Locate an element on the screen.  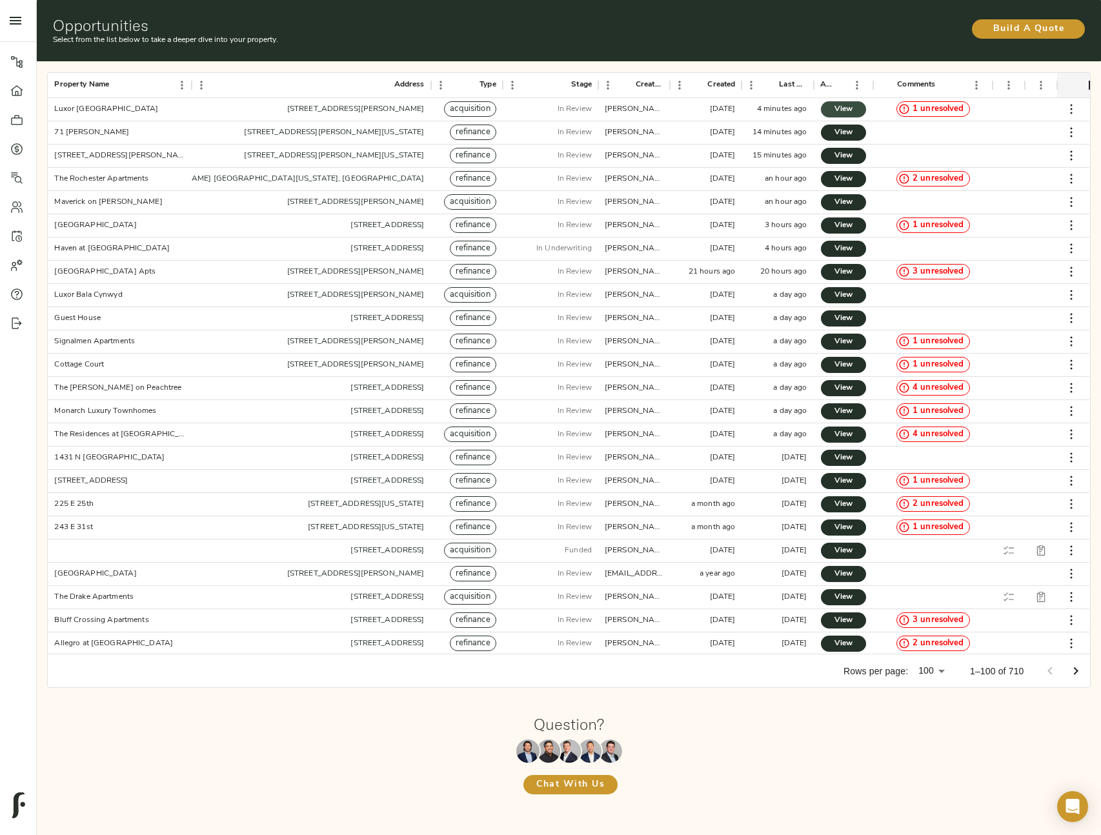
div: 1 unresolved is located at coordinates (933, 481).